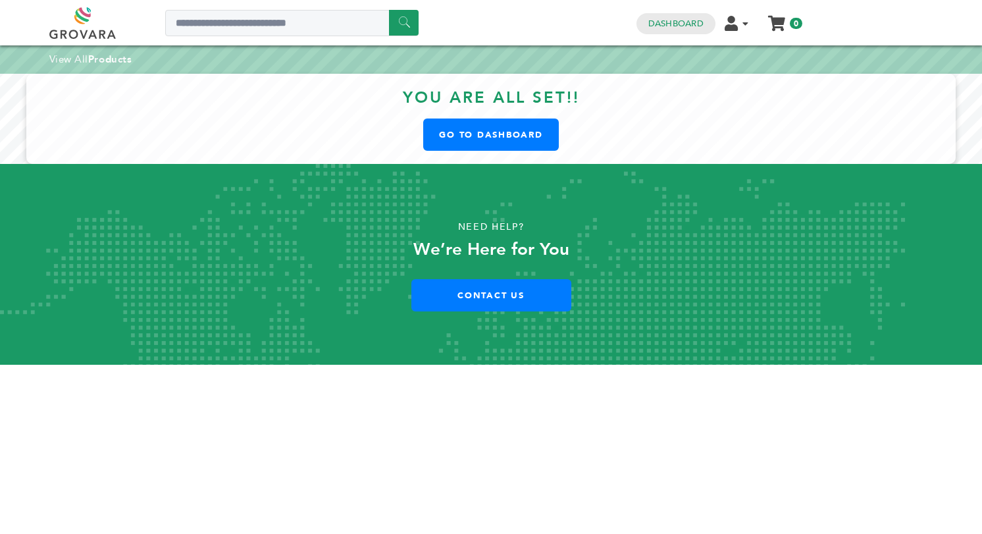 The image size is (982, 534). What do you see at coordinates (292, 23) in the screenshot?
I see `input: Search a product or brand...` at bounding box center [292, 23].